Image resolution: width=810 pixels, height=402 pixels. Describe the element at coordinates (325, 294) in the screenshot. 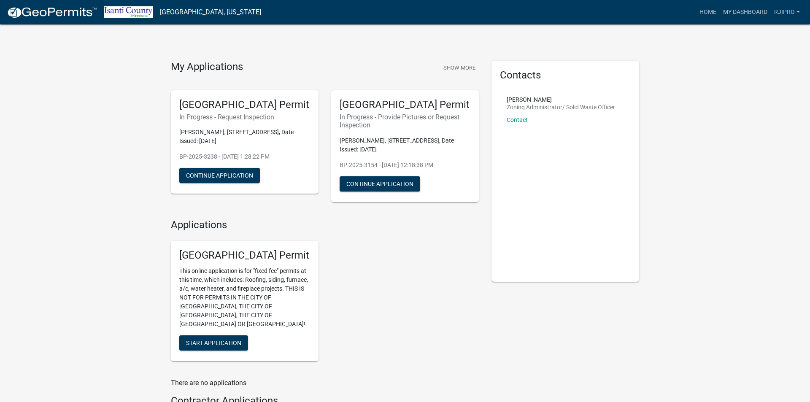

I see `wm-workflow-list-section: Applications` at that location.